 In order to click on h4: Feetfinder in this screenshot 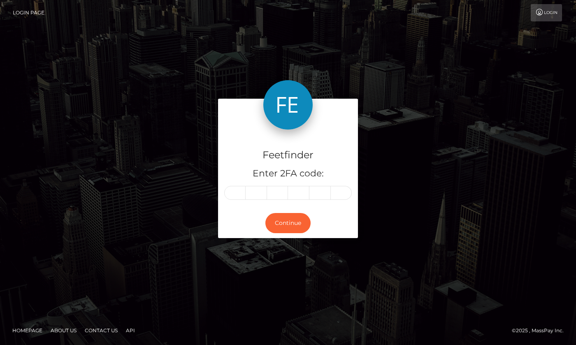, I will do `click(288, 155)`.